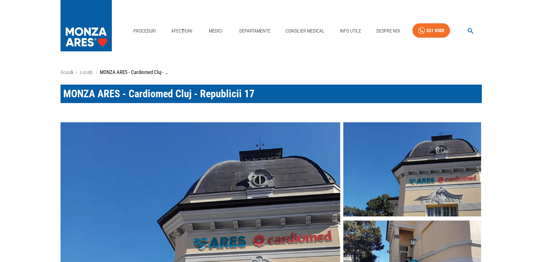 The image size is (542, 262). I want to click on a: Locații, so click(87, 72).